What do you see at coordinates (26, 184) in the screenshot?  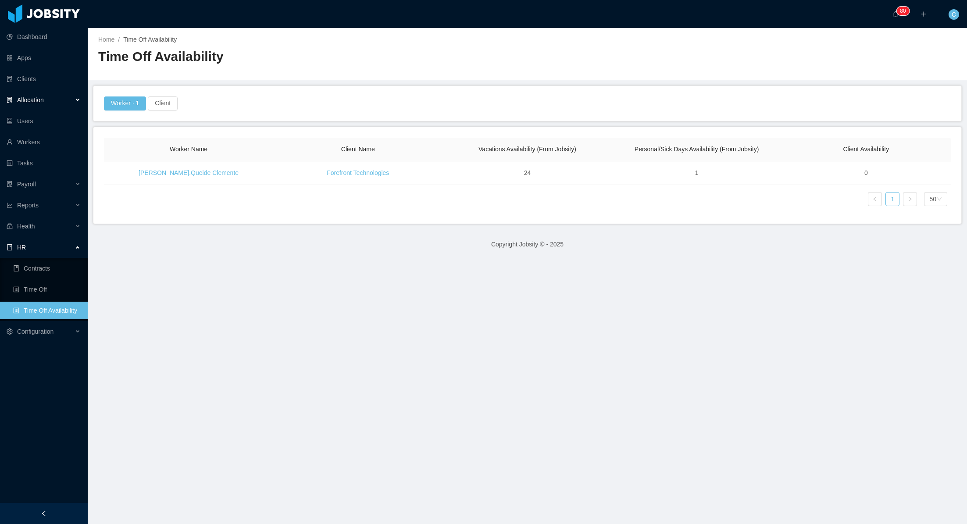 I see `span: Payroll` at bounding box center [26, 184].